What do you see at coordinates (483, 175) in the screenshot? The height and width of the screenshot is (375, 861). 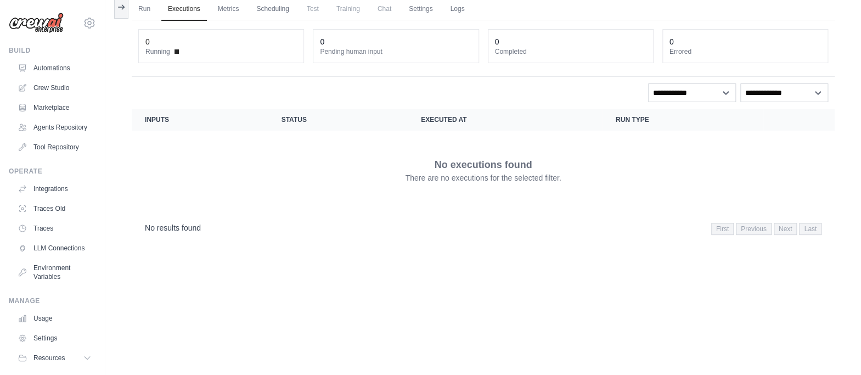 I see `section: Crew executions table` at bounding box center [483, 175].